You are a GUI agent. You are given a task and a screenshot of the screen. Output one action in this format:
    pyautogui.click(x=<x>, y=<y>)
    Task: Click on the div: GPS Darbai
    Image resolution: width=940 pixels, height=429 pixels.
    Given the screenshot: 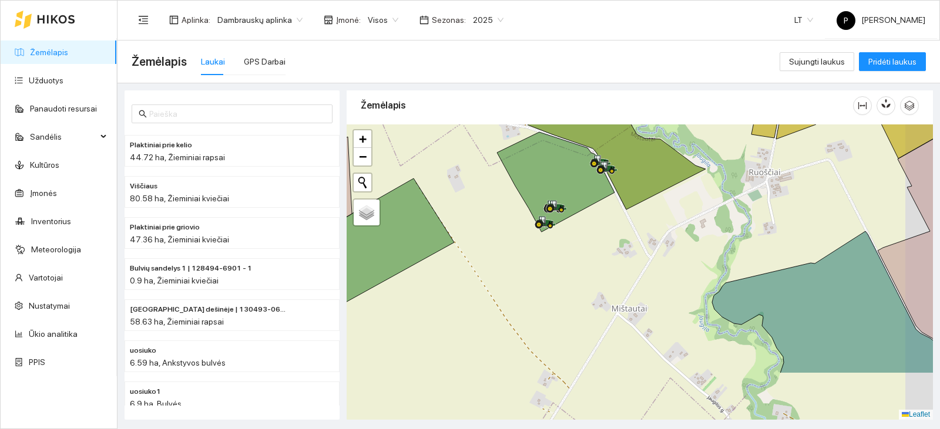 What is the action you would take?
    pyautogui.click(x=264, y=62)
    